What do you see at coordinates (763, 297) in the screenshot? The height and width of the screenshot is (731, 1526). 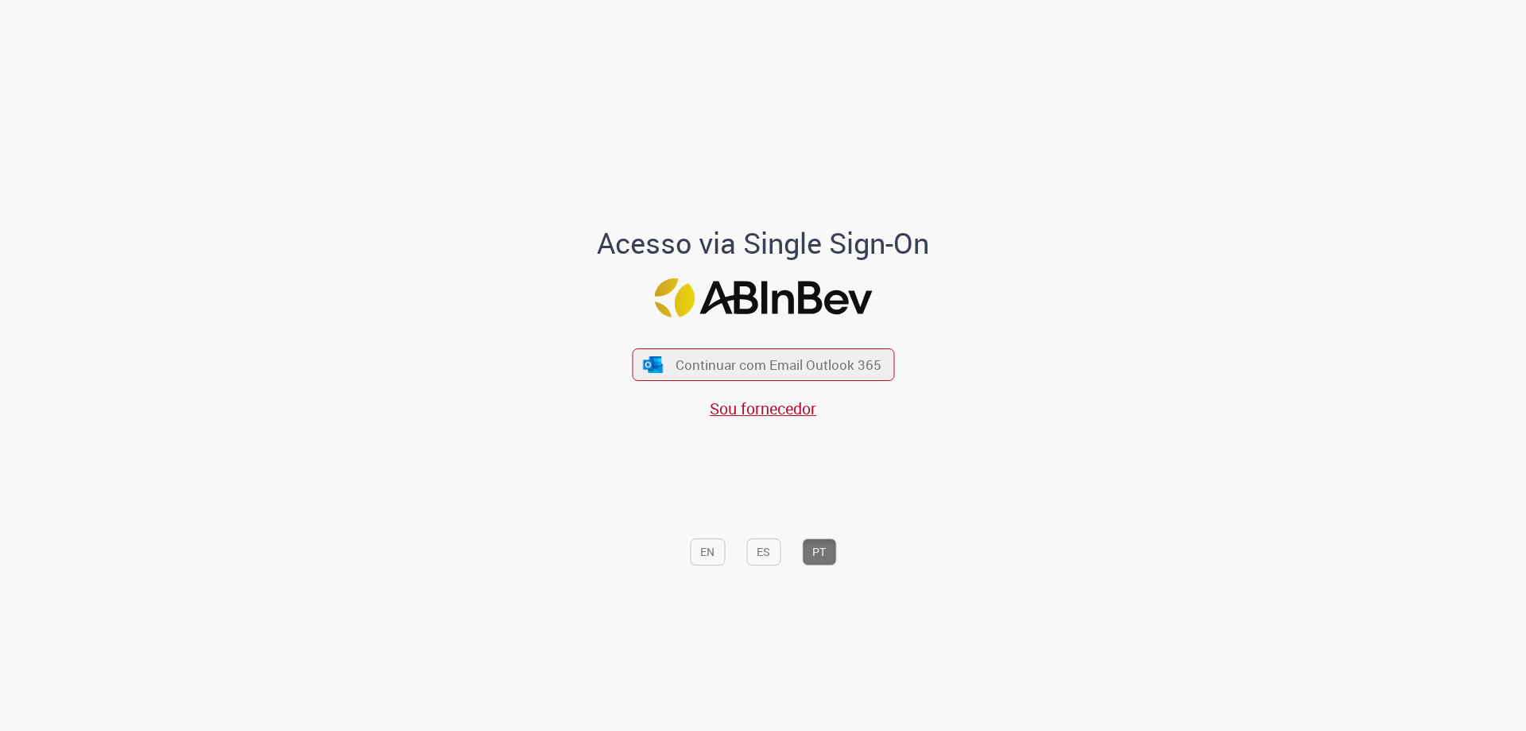 I see `img: Logo ABInBev` at bounding box center [763, 297].